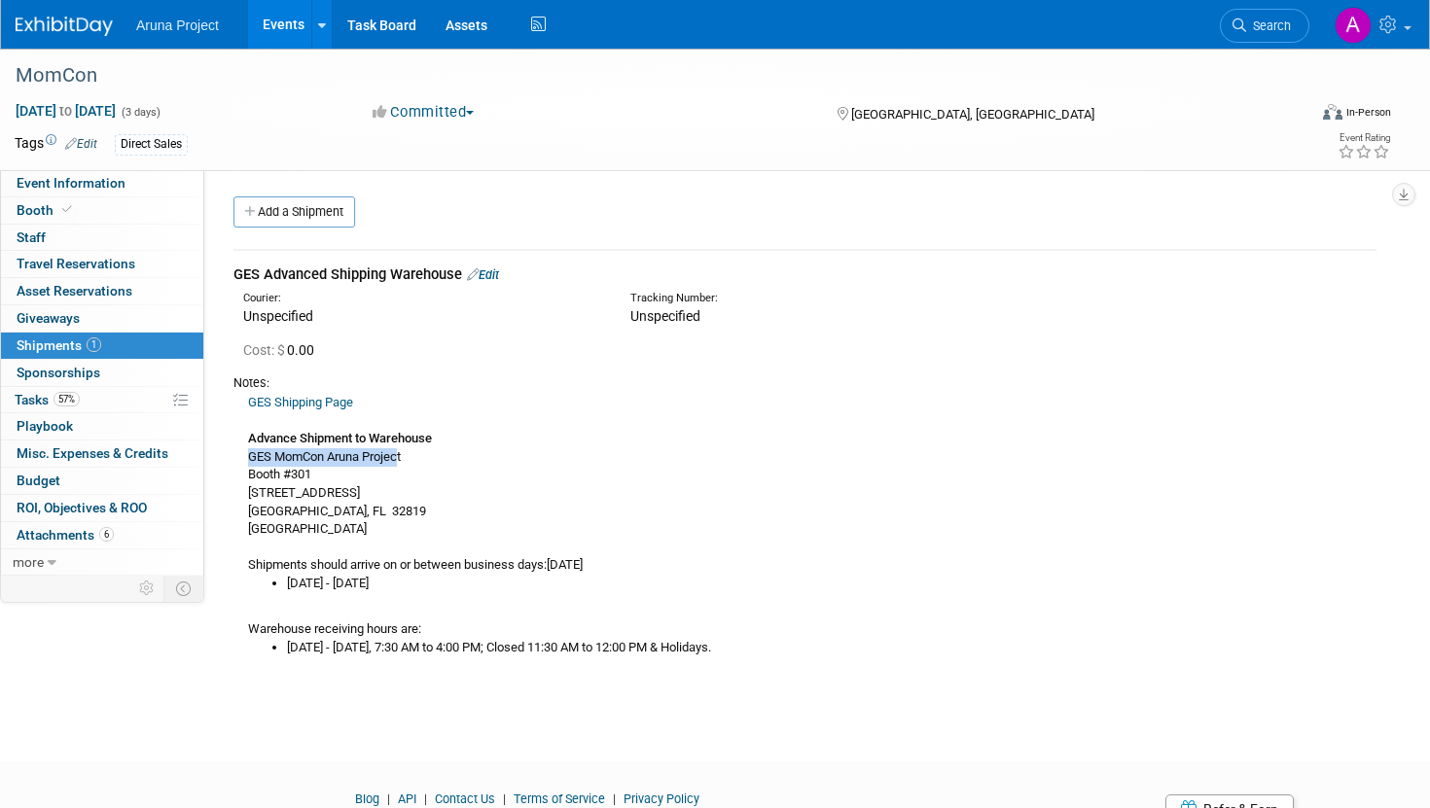  Describe the element at coordinates (55, 144) in the screenshot. I see `td: Tags` at that location.